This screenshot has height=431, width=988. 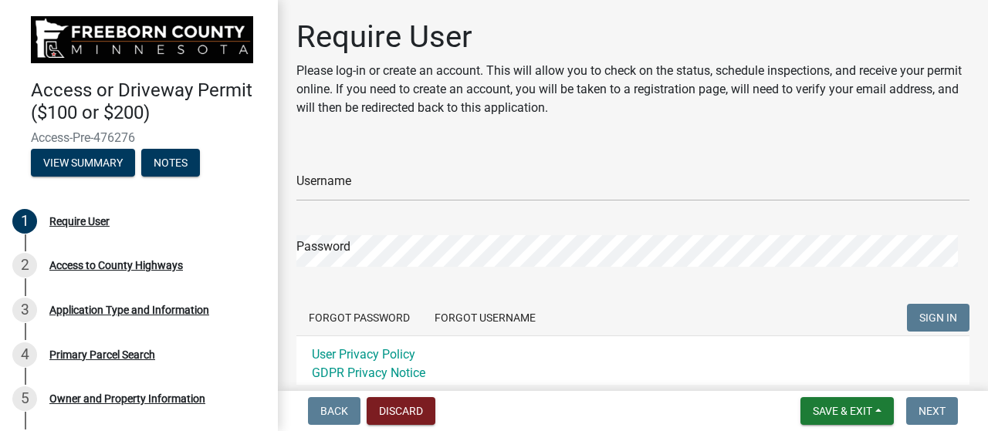 I want to click on h4: Access or Driveway Permit ($100 or $200), so click(x=148, y=102).